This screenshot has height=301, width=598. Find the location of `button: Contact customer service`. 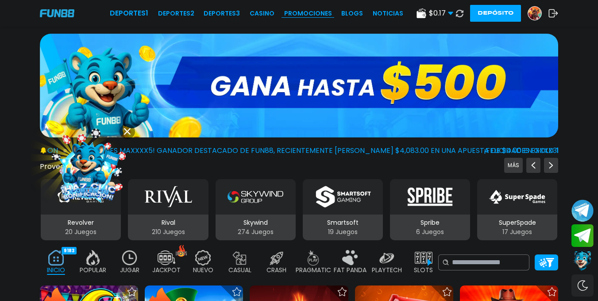

button: Contact customer service is located at coordinates (583, 260).